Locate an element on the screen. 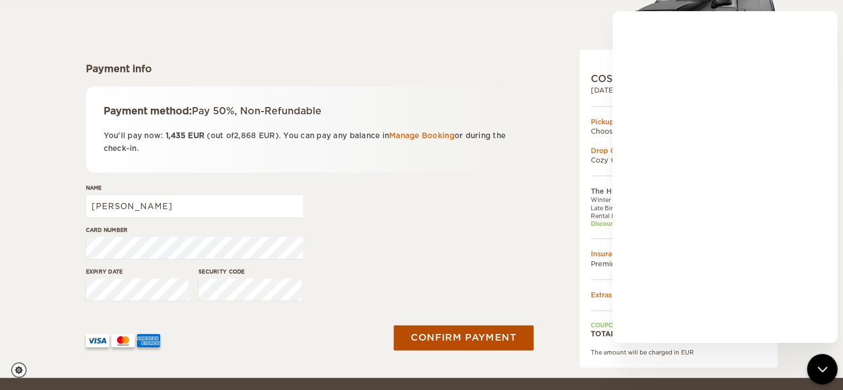 This screenshot has height=390, width=843. button: chat-button is located at coordinates (822, 369).